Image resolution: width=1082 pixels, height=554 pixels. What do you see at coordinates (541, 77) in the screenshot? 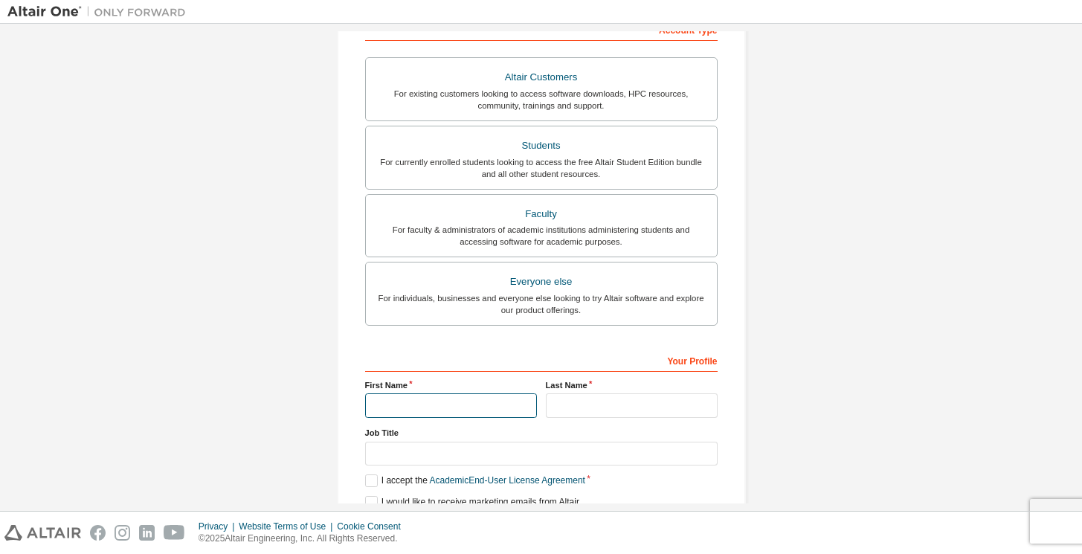
I see `div: Altair Customers` at bounding box center [541, 77].